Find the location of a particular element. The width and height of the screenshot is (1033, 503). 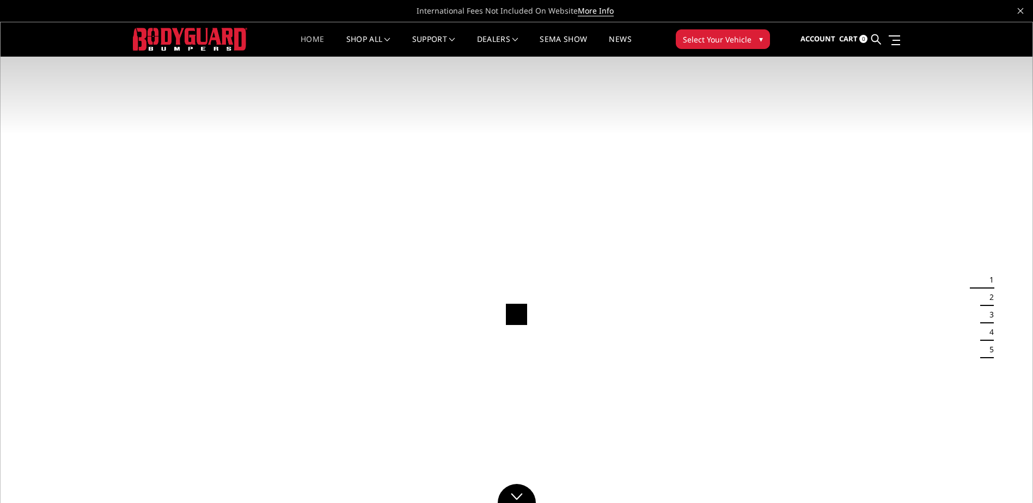

a: Account is located at coordinates (818, 39).